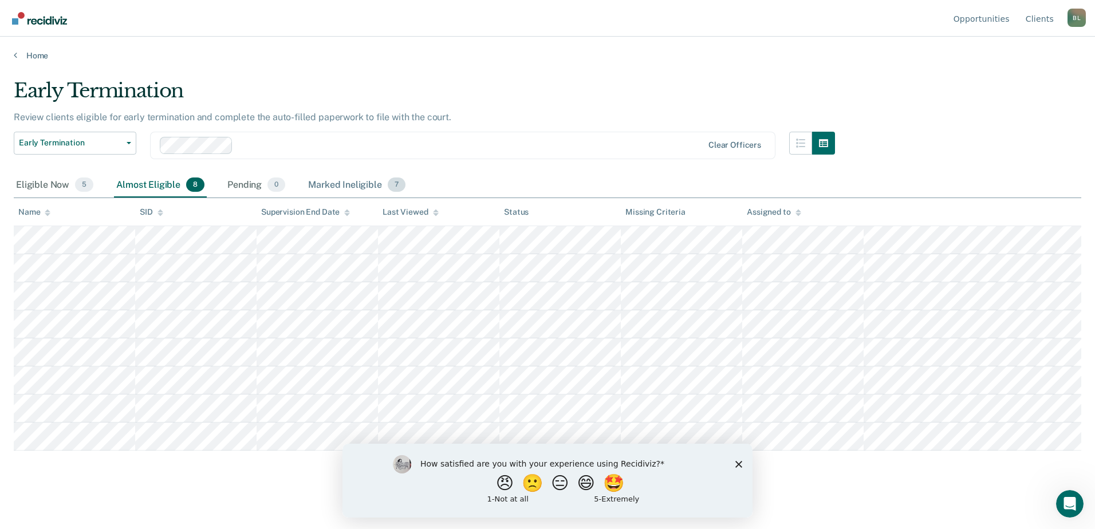 This screenshot has height=529, width=1095. I want to click on button: Early Termination, so click(75, 143).